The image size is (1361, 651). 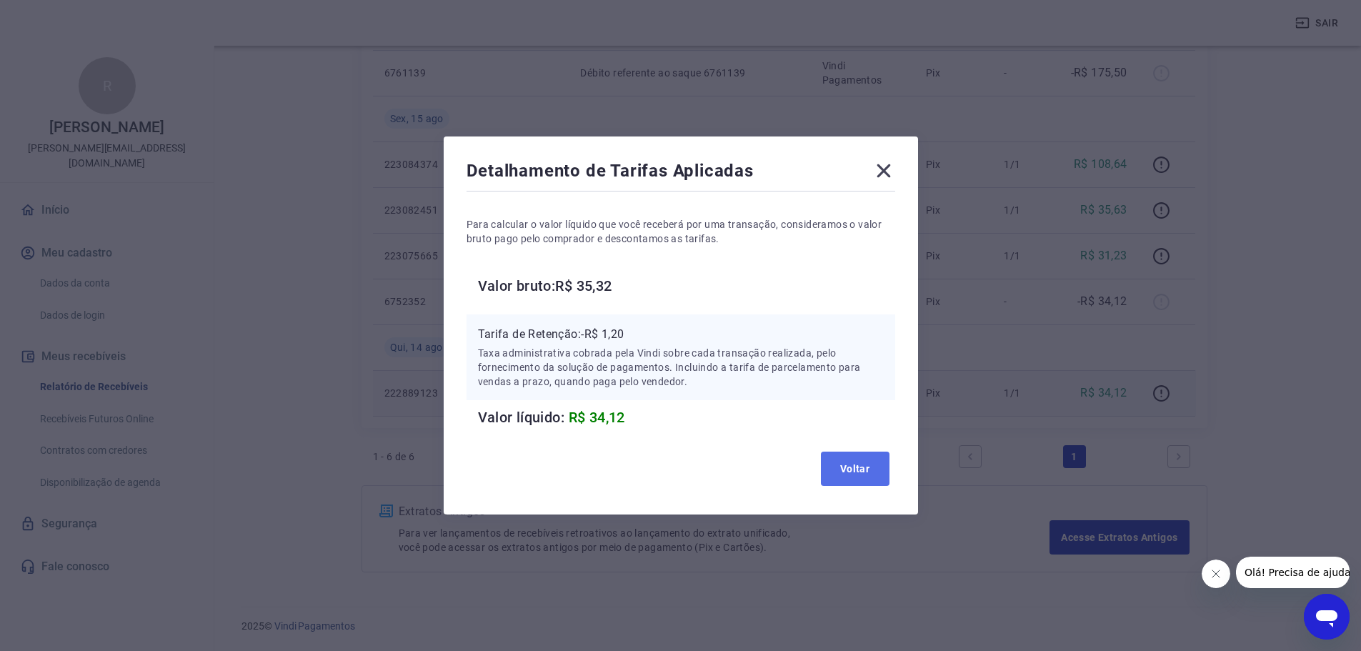 What do you see at coordinates (681, 174) in the screenshot?
I see `div: Detalhamento de Tarifas Aplicadas` at bounding box center [681, 174].